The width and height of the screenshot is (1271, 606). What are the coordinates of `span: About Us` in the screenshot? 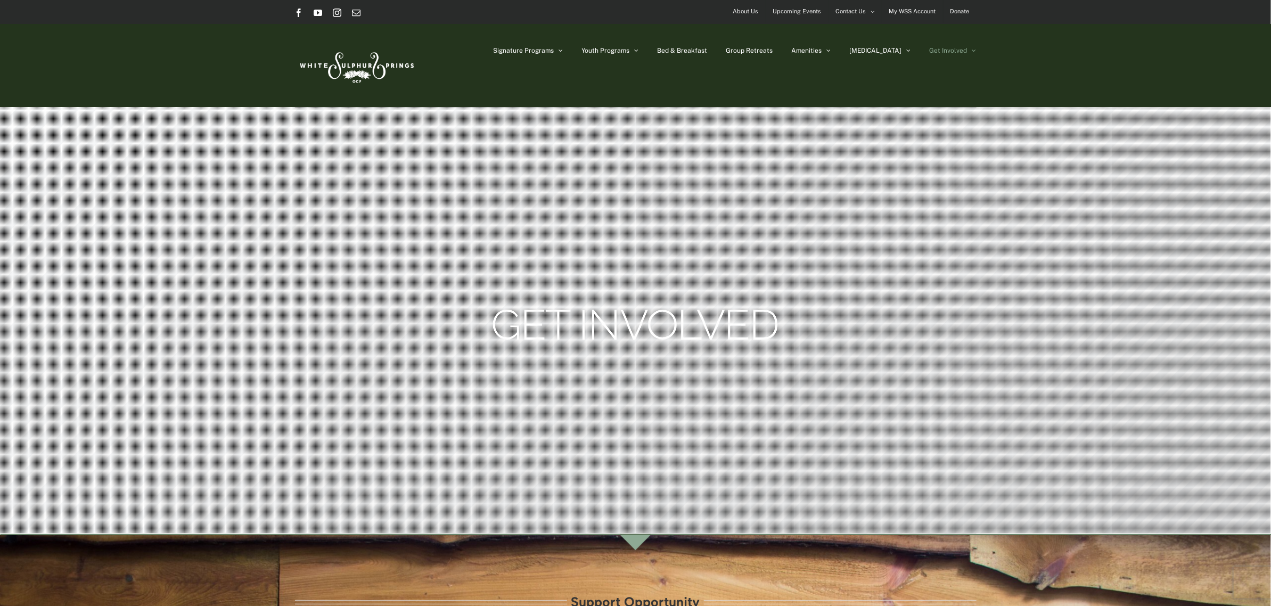 It's located at (746, 11).